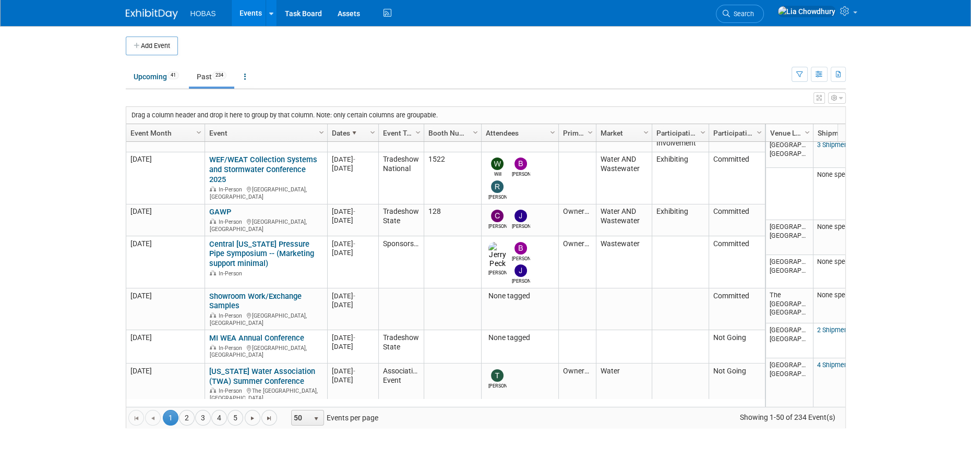 The width and height of the screenshot is (971, 472). What do you see at coordinates (263, 170) in the screenshot?
I see `a: WEF/WEAT Collection Systems and Stormwater Conference 2025` at bounding box center [263, 170].